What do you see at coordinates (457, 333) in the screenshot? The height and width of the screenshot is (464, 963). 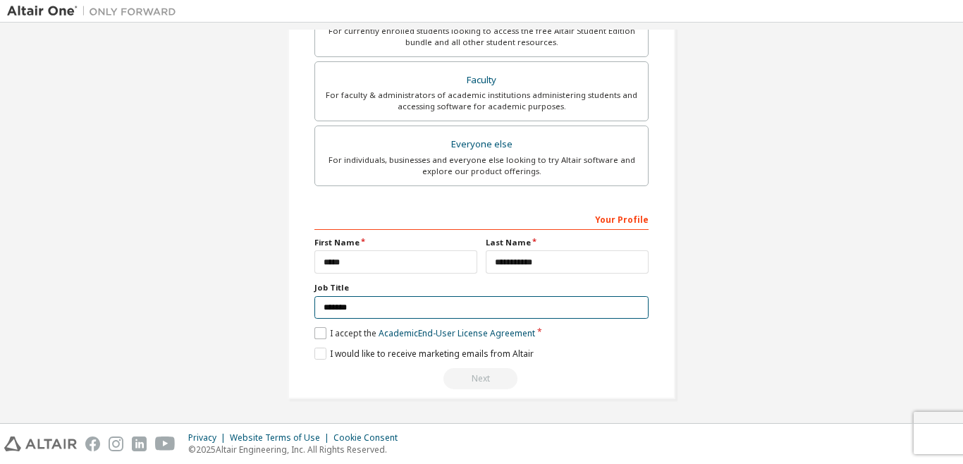 I see `a: Academic End-User License Agreement` at bounding box center [457, 333].